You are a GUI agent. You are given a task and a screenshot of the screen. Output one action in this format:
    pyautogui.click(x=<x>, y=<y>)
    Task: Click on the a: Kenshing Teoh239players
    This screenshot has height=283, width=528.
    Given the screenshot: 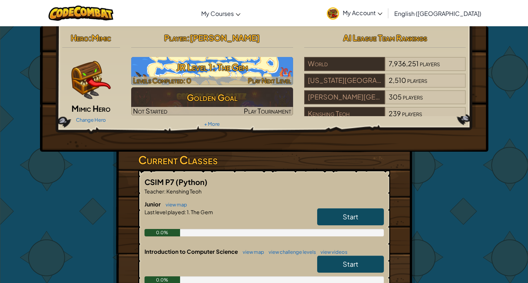 What is the action you would take?
    pyautogui.click(x=385, y=118)
    